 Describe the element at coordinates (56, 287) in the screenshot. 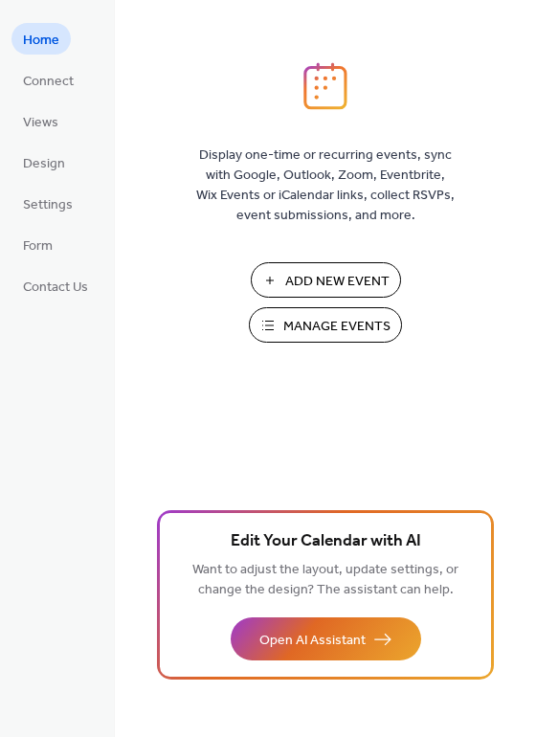

I see `span: Contact Us` at that location.